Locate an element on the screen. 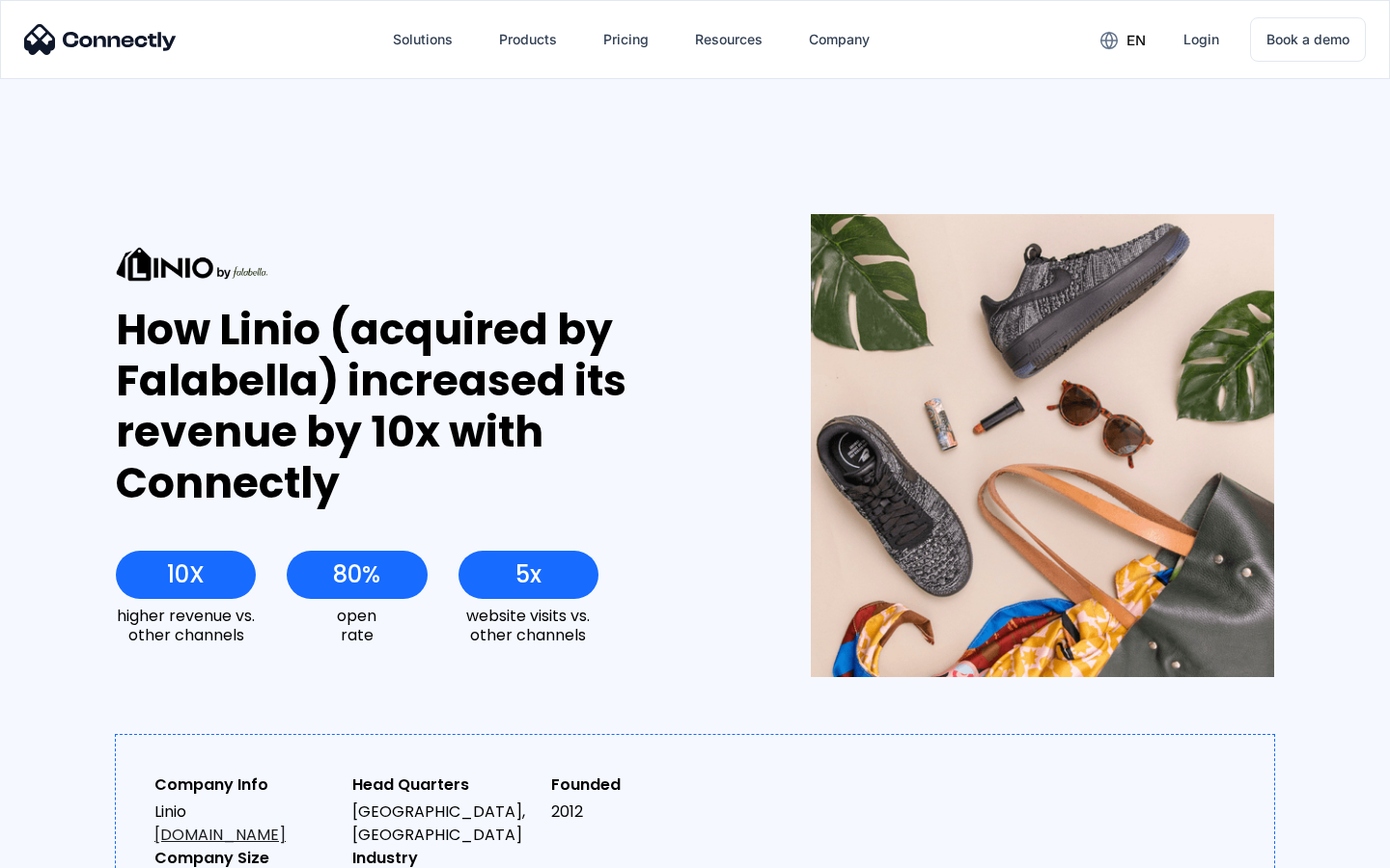  aside: Language selected: English is located at coordinates (68, 848).